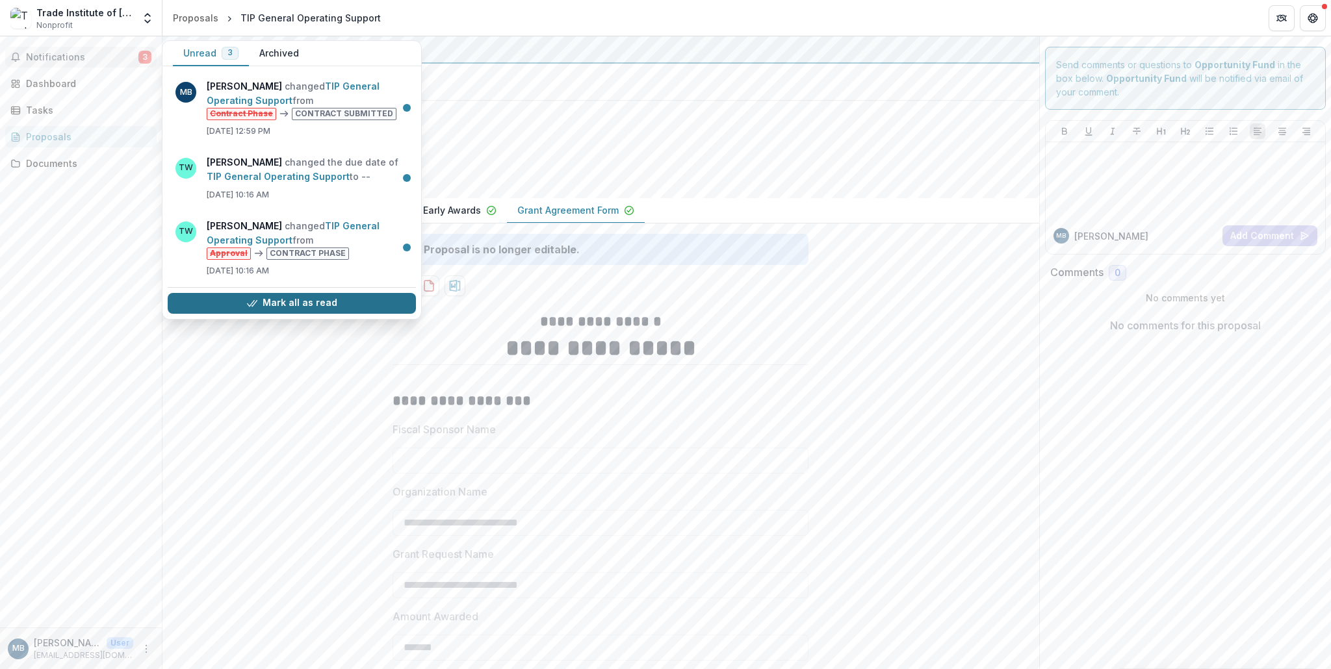 The width and height of the screenshot is (1331, 669). What do you see at coordinates (82, 57) in the screenshot?
I see `span: Notifications` at bounding box center [82, 57].